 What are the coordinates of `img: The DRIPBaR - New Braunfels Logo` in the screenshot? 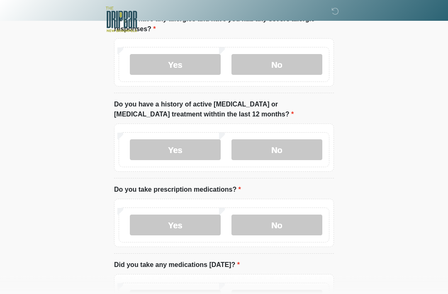 It's located at (122, 20).